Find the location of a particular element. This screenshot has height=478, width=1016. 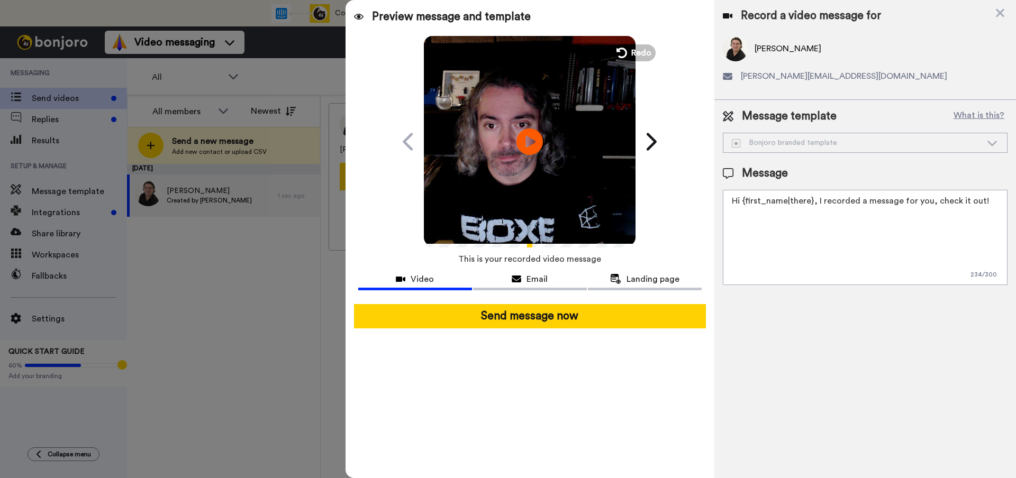

span: Message is located at coordinates (764, 174).